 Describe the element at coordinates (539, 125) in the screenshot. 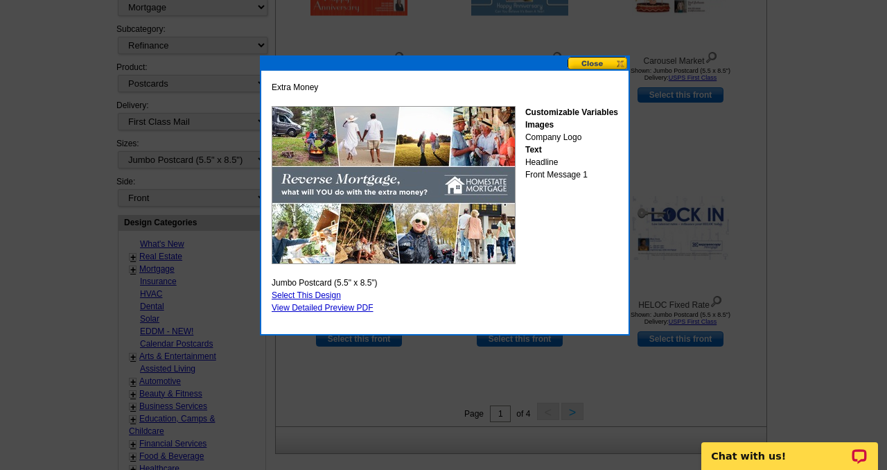

I see `strong: Images` at that location.